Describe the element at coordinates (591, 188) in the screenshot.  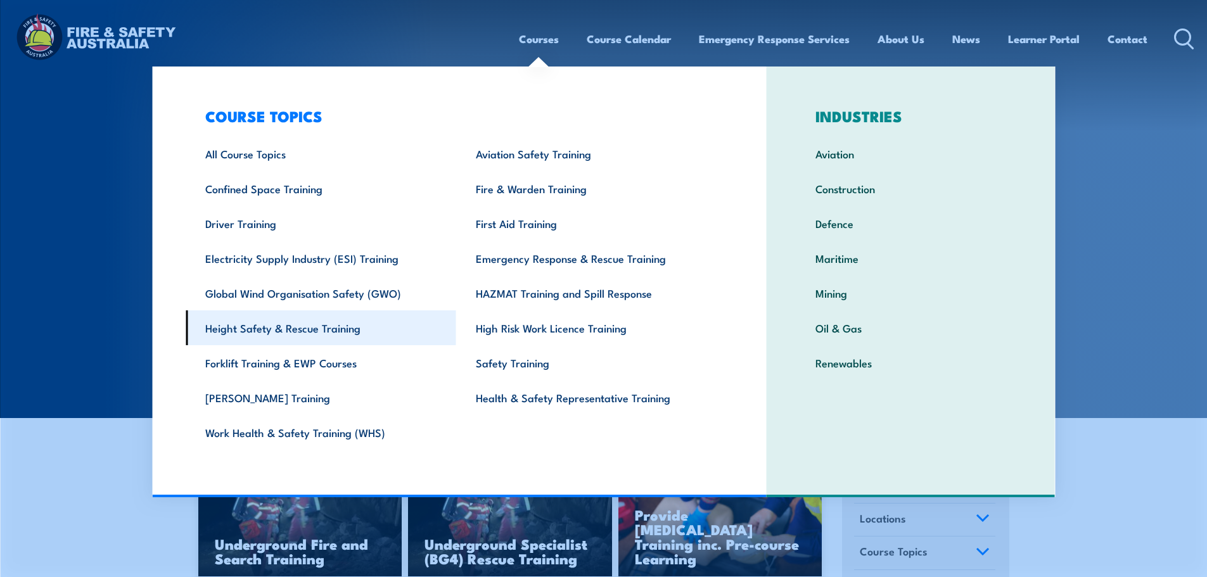
I see `a: Fire & Warden Training` at that location.